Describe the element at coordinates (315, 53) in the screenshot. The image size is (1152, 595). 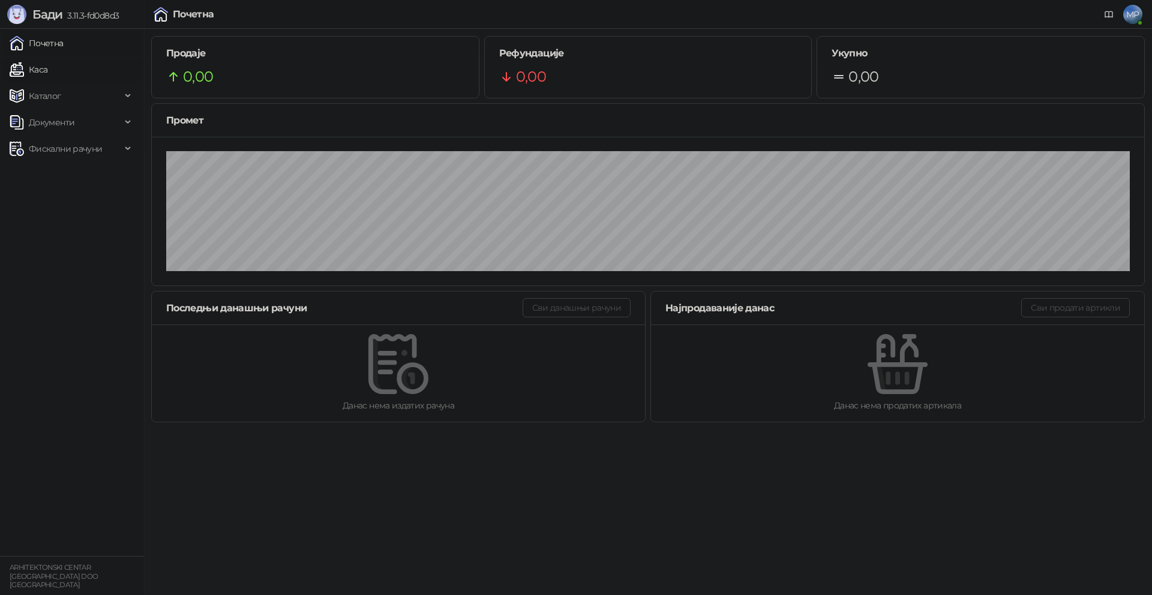
I see `h5: Продаје` at that location.